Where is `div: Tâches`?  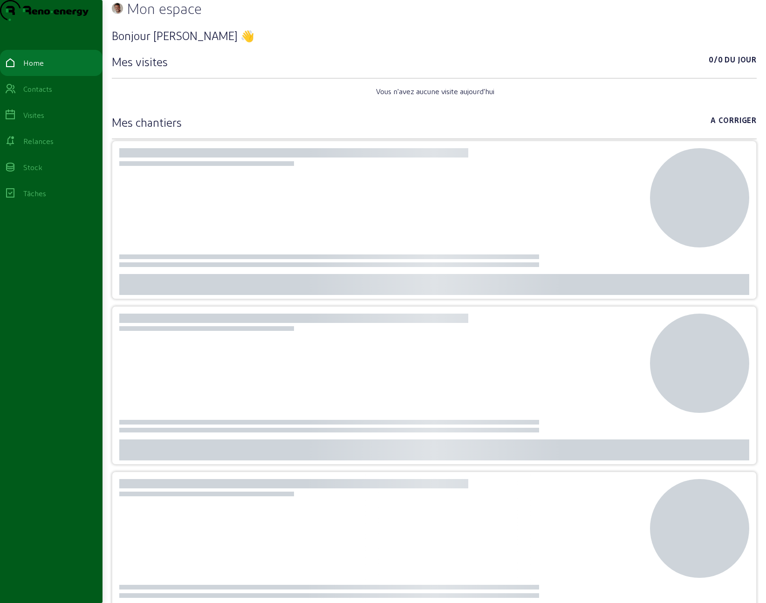
div: Tâches is located at coordinates (34, 193).